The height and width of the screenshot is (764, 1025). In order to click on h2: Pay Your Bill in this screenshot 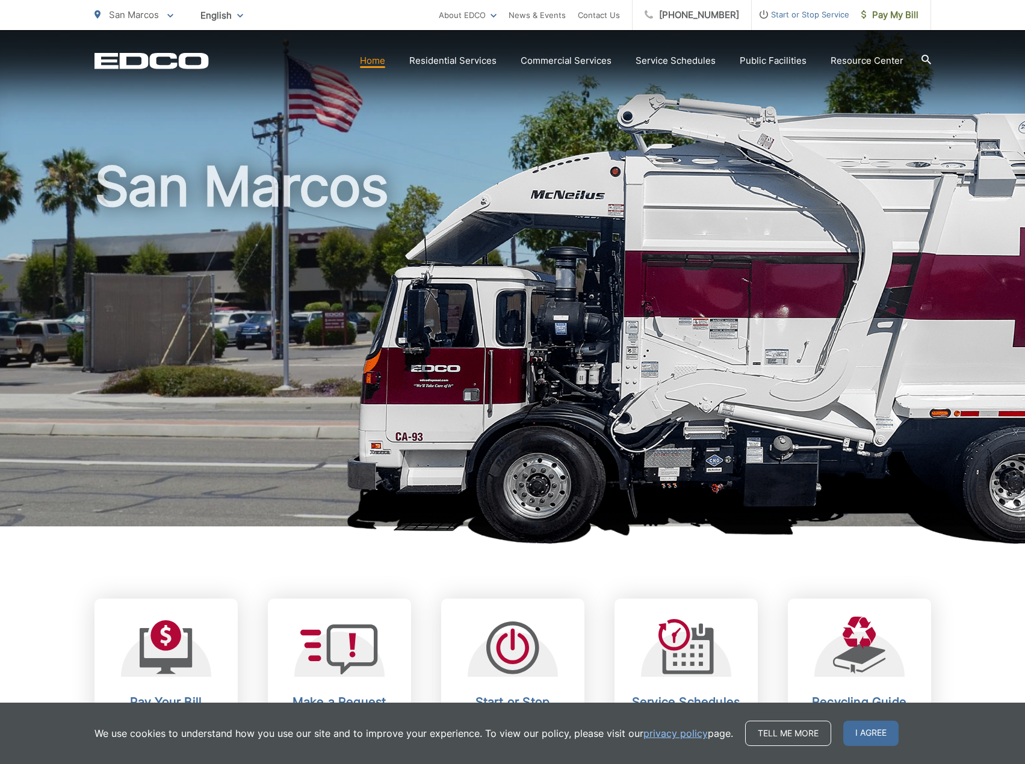, I will do `click(166, 702)`.